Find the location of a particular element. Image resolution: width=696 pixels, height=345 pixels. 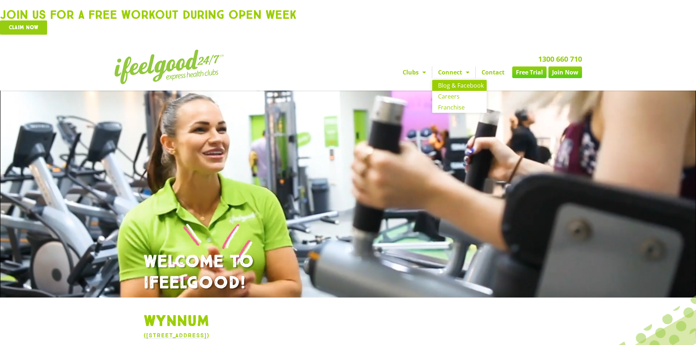

a: 1300 660 710 is located at coordinates (560, 59).